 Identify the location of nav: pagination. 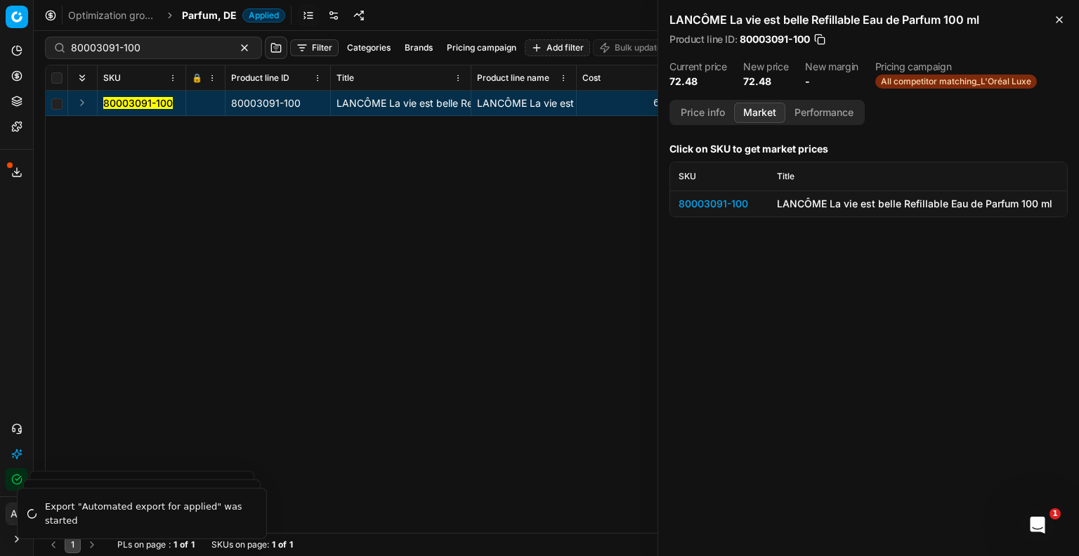
(72, 544).